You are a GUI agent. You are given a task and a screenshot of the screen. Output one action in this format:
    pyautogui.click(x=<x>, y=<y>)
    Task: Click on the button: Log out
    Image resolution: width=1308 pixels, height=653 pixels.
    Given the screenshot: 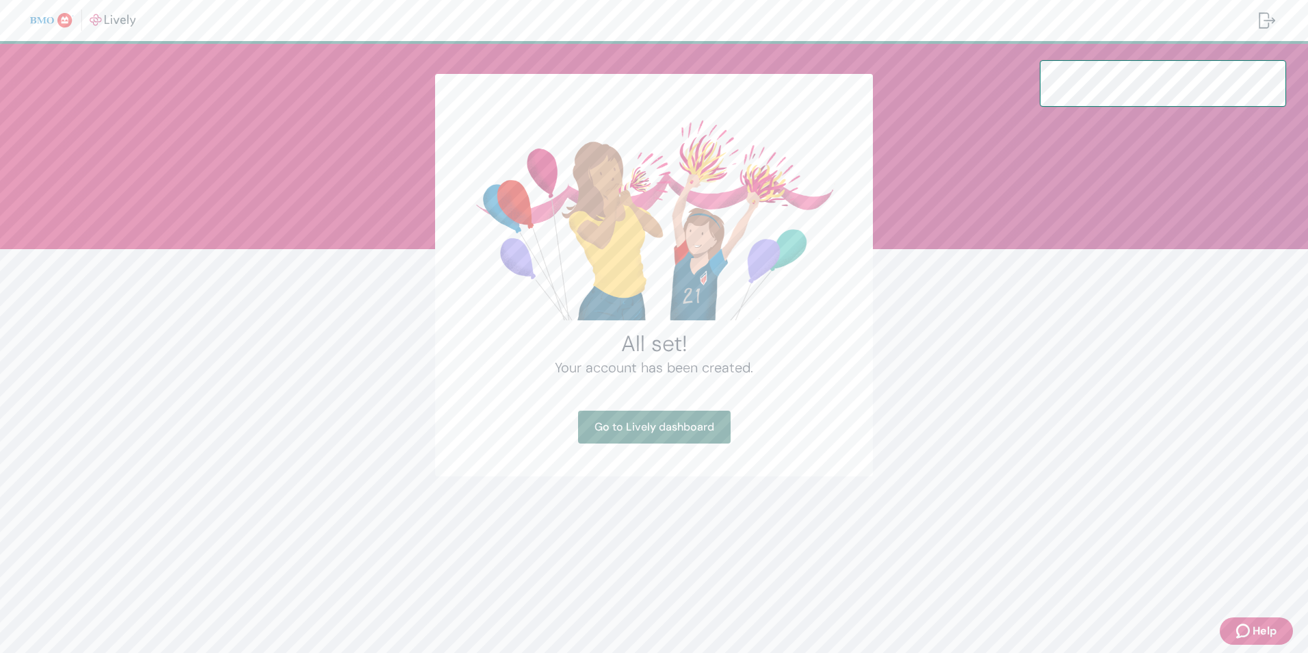 What is the action you would take?
    pyautogui.click(x=1267, y=21)
    